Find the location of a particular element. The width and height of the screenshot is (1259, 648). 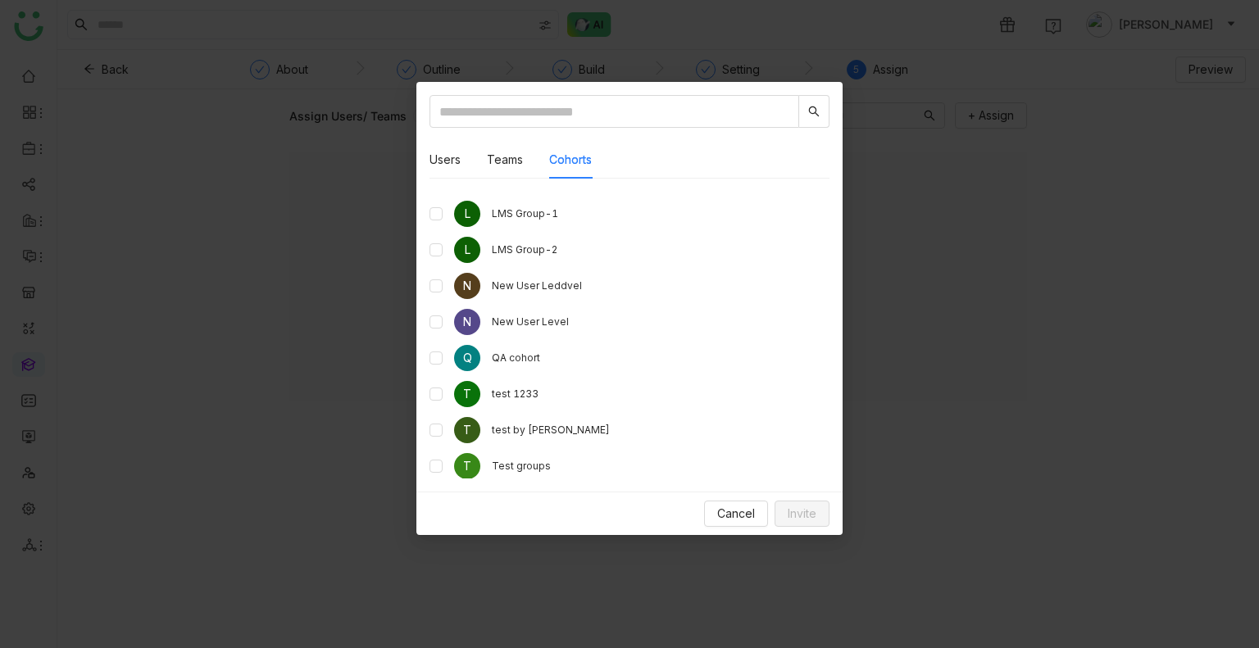

div: test 1233 is located at coordinates (661, 394).